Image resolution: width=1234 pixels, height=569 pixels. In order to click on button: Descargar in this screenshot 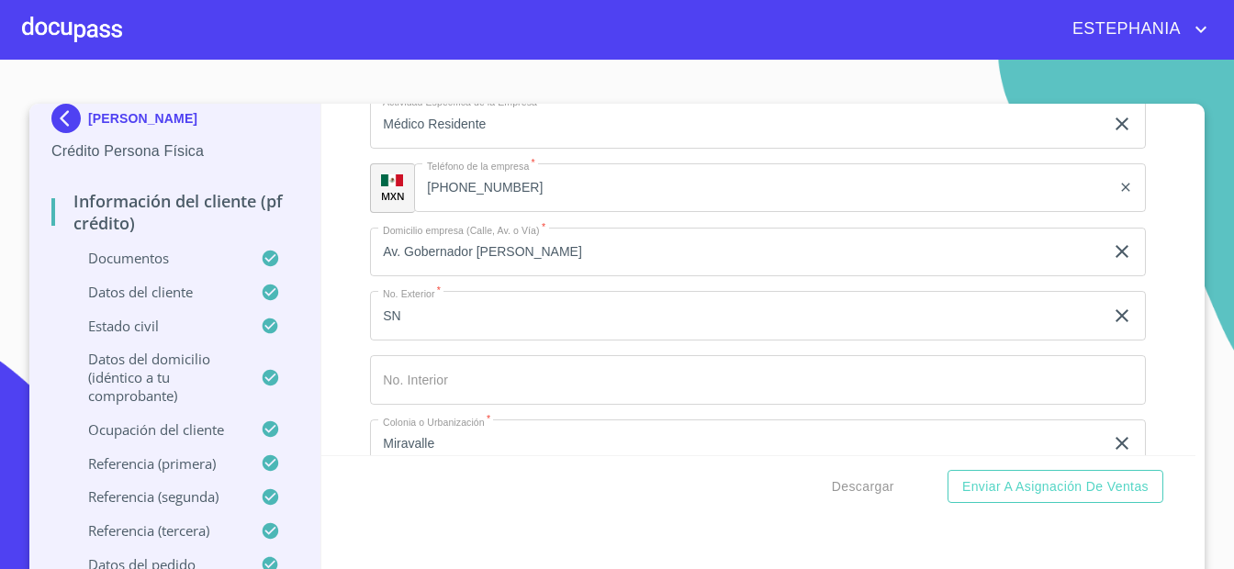, I will do `click(863, 487)`.